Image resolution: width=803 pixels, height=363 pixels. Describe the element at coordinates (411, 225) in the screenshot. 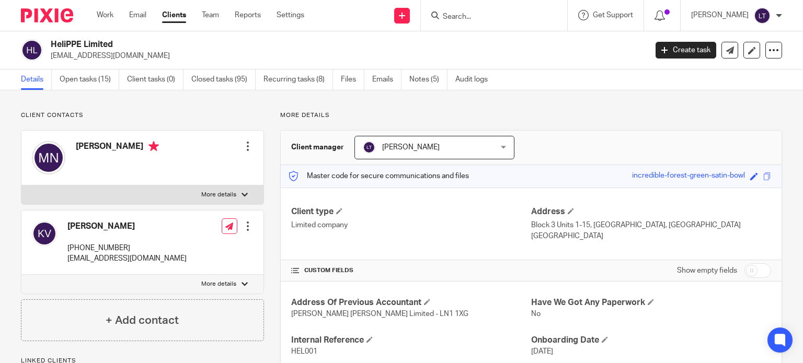

I see `p: Limited company` at that location.